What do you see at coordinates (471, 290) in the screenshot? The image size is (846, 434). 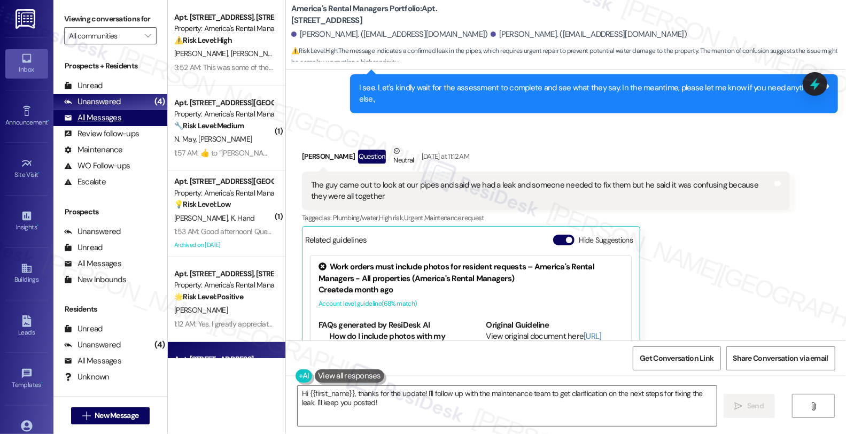 I see `div: Created a month ago` at bounding box center [471, 290].